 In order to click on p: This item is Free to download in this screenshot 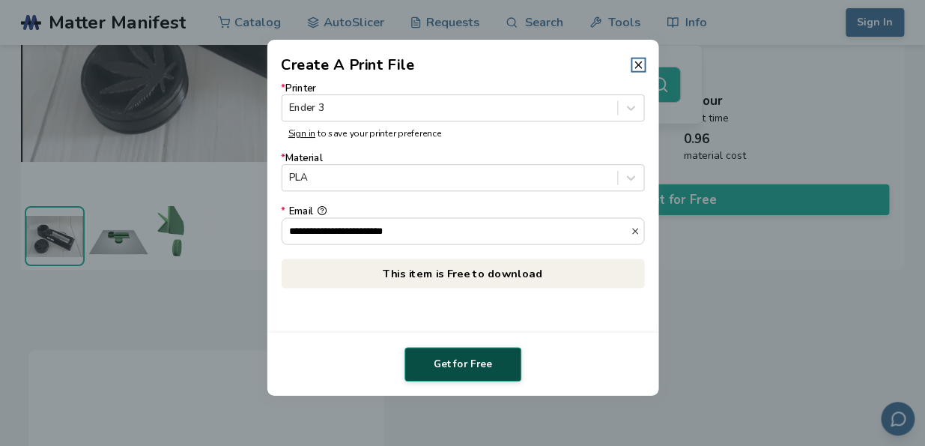, I will do `click(462, 273)`.